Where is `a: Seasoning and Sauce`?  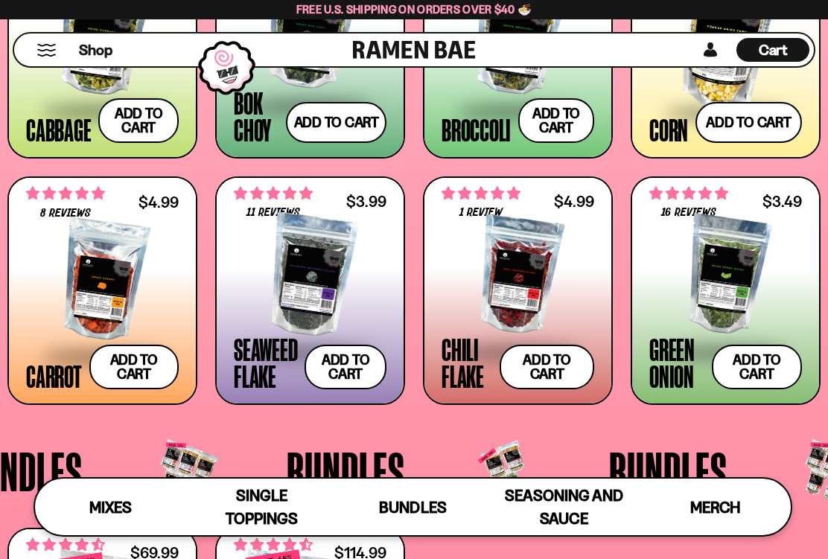 a: Seasoning and Sauce is located at coordinates (564, 507).